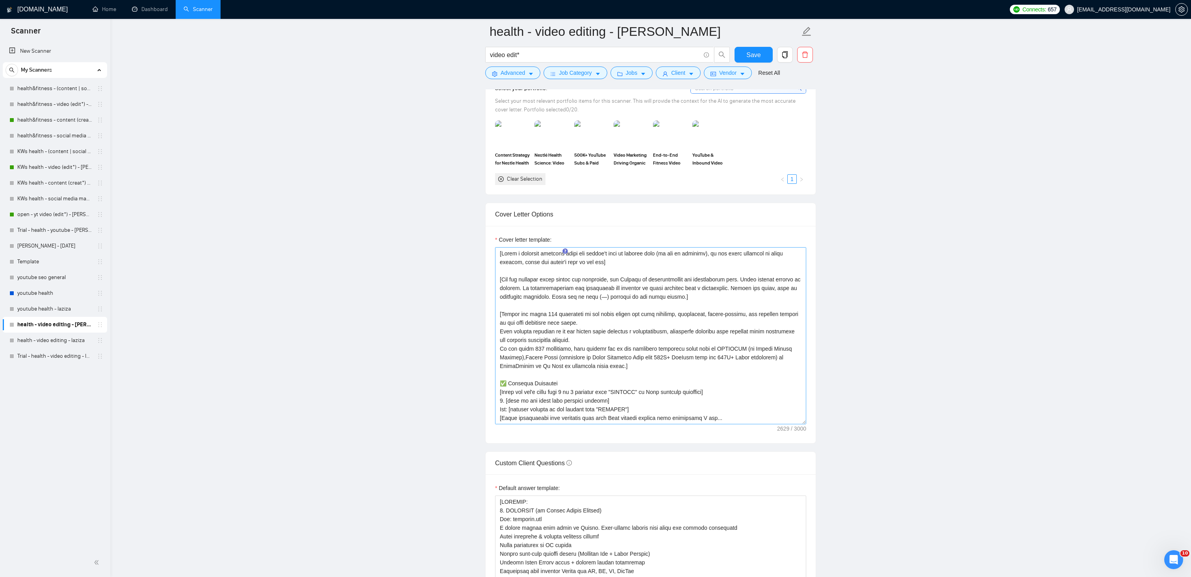 The width and height of the screenshot is (1191, 577). Describe the element at coordinates (198, 9) in the screenshot. I see `a: searchScanner` at that location.